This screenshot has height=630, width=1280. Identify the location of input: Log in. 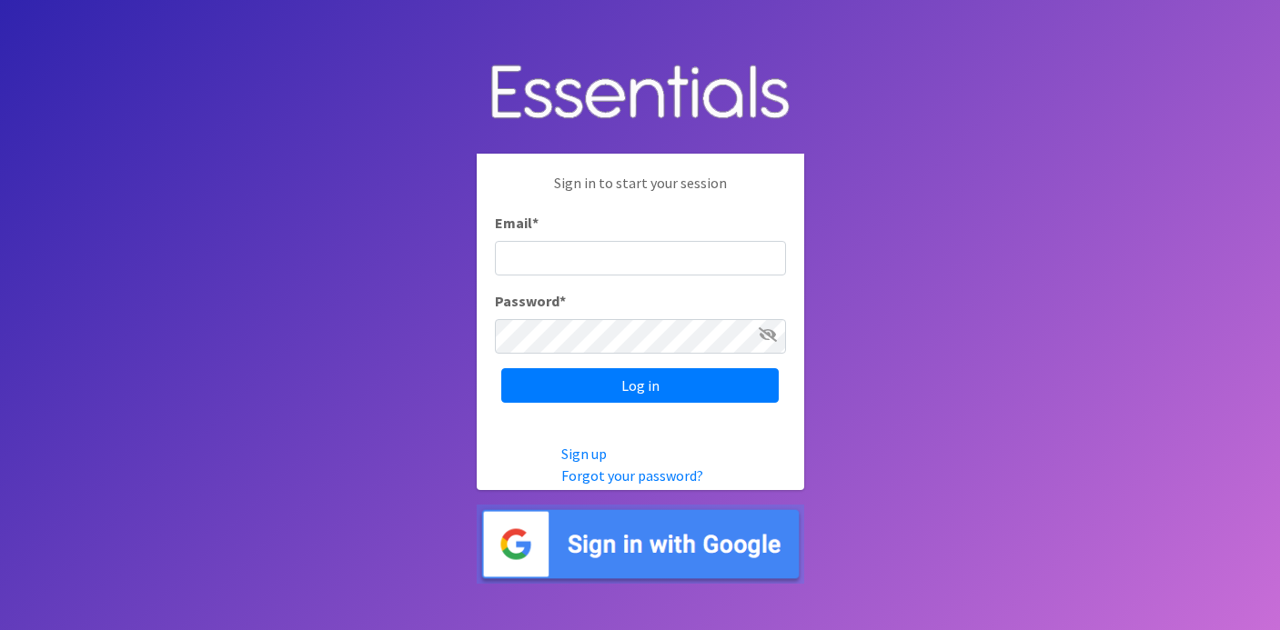
(639, 386).